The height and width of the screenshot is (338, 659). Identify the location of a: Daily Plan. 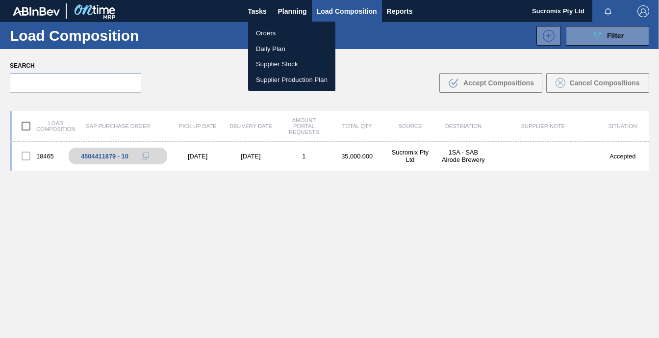
(292, 49).